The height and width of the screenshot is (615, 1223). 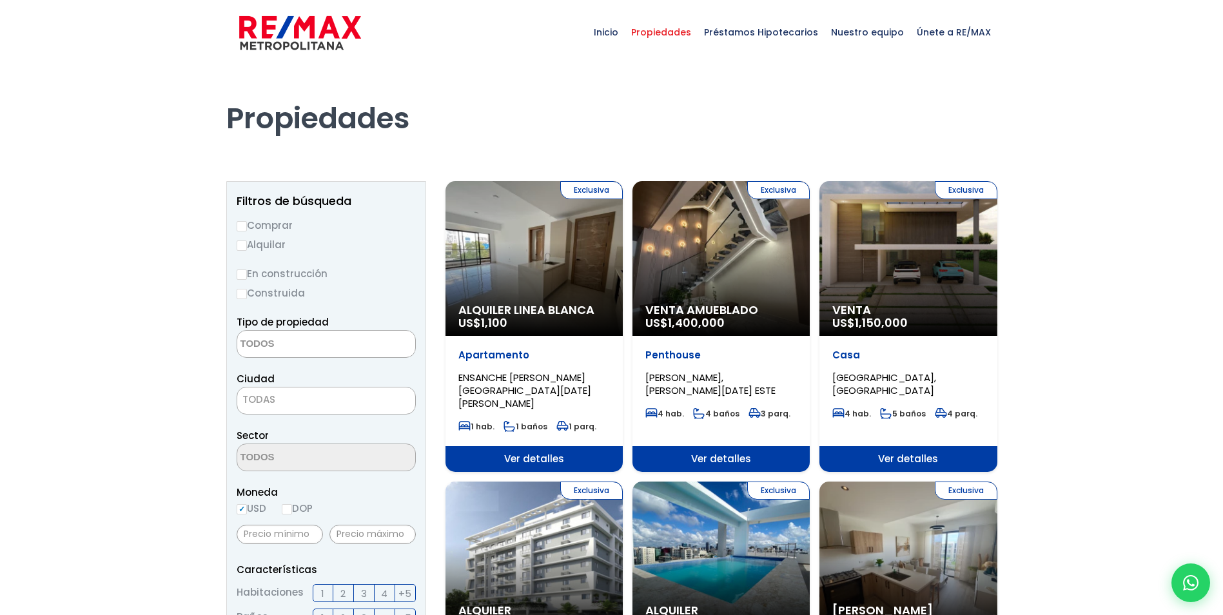 I want to click on input: Construida, so click(x=242, y=294).